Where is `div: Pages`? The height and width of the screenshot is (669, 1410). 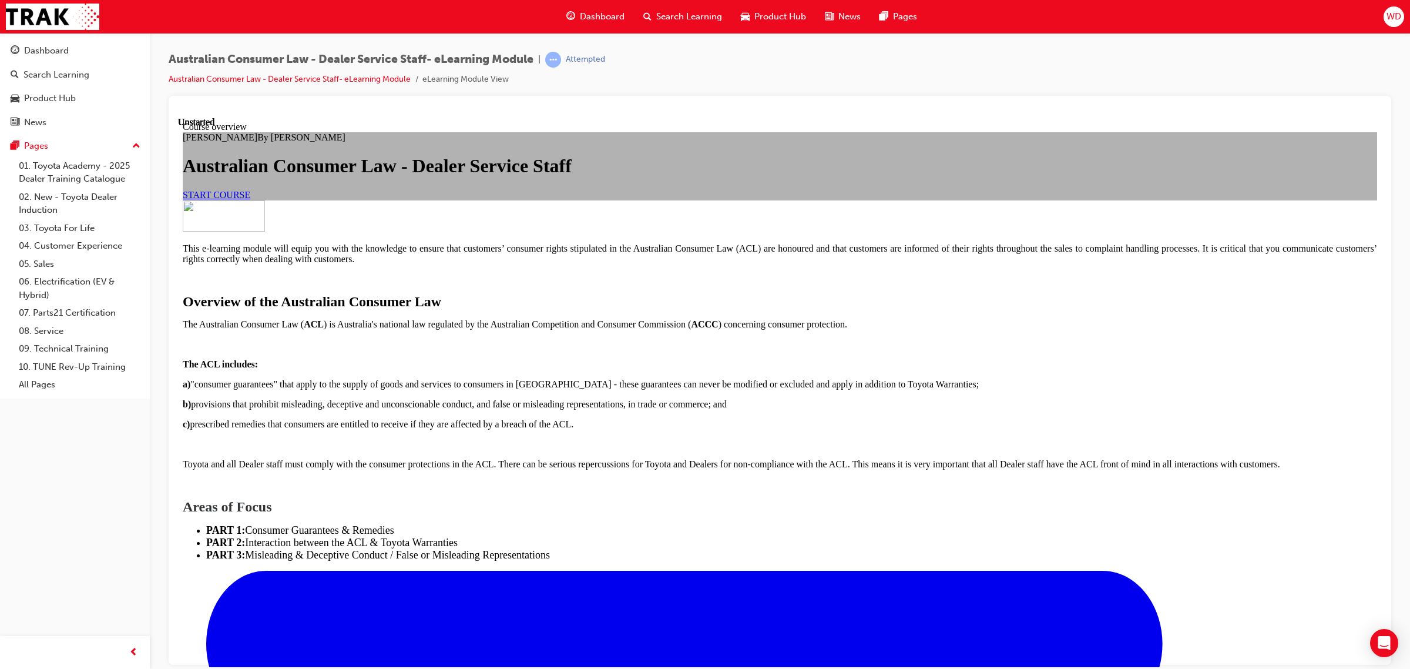 div: Pages is located at coordinates (36, 146).